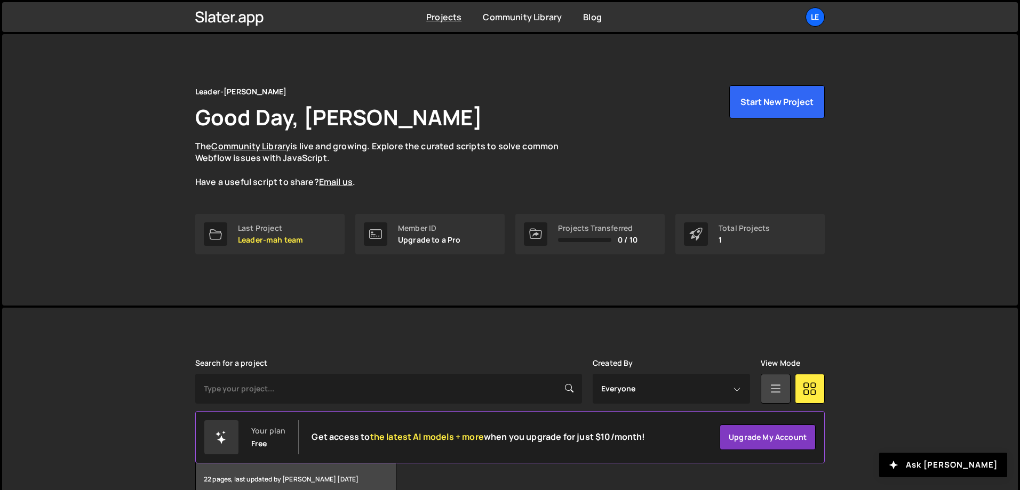 This screenshot has height=490, width=1020. What do you see at coordinates (627, 240) in the screenshot?
I see `span: 0 / 10` at bounding box center [627, 240].